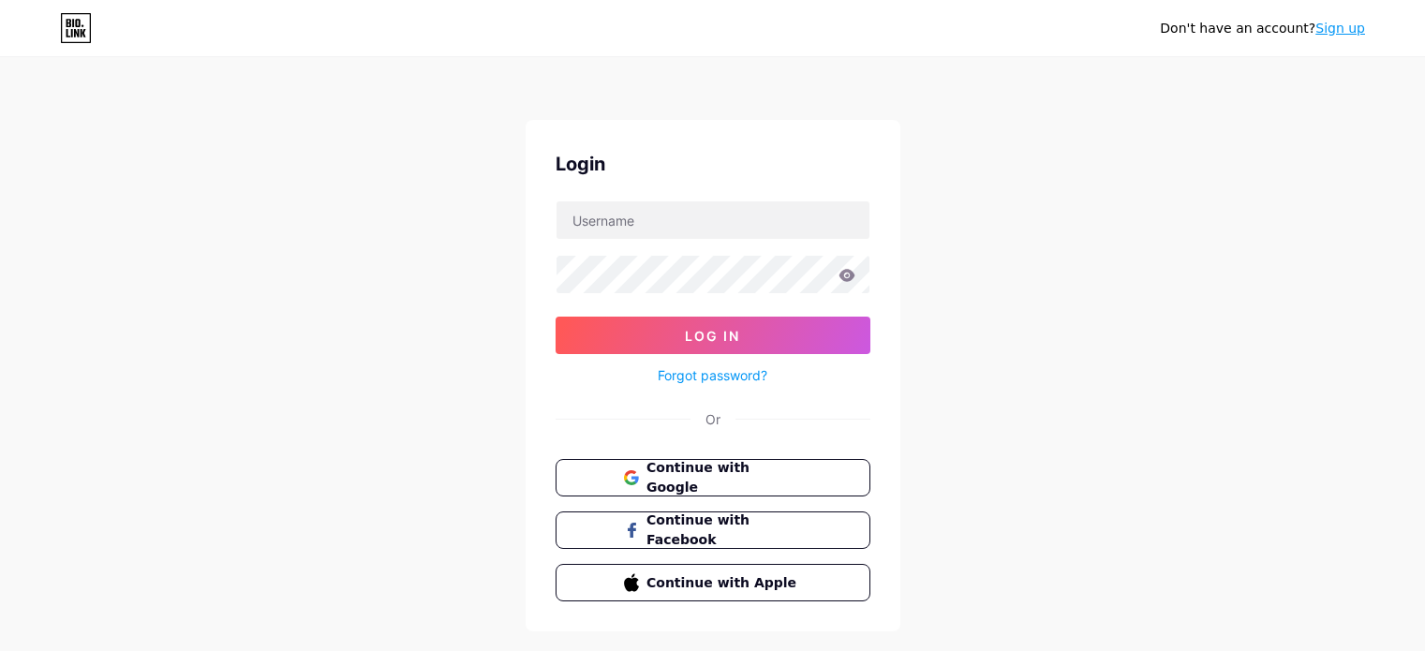 The height and width of the screenshot is (651, 1425). Describe the element at coordinates (713, 583) in the screenshot. I see `a: Continue with Apple` at that location.